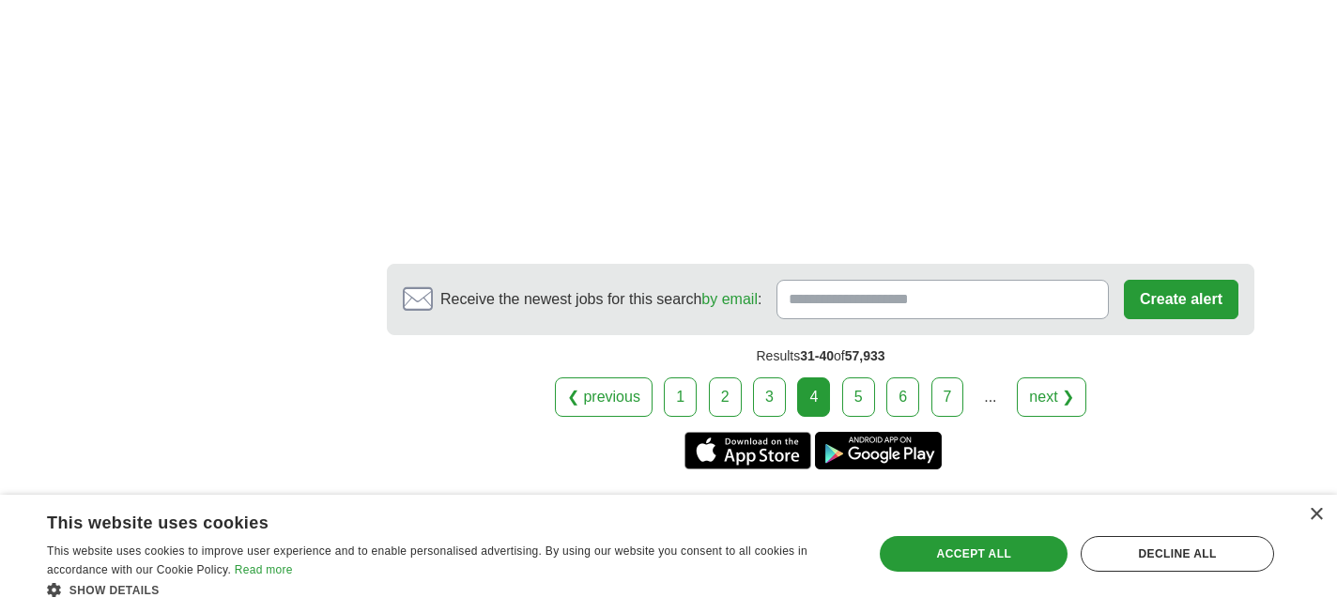 The height and width of the screenshot is (613, 1337). Describe the element at coordinates (821, 356) in the screenshot. I see `div: Results of` at that location.